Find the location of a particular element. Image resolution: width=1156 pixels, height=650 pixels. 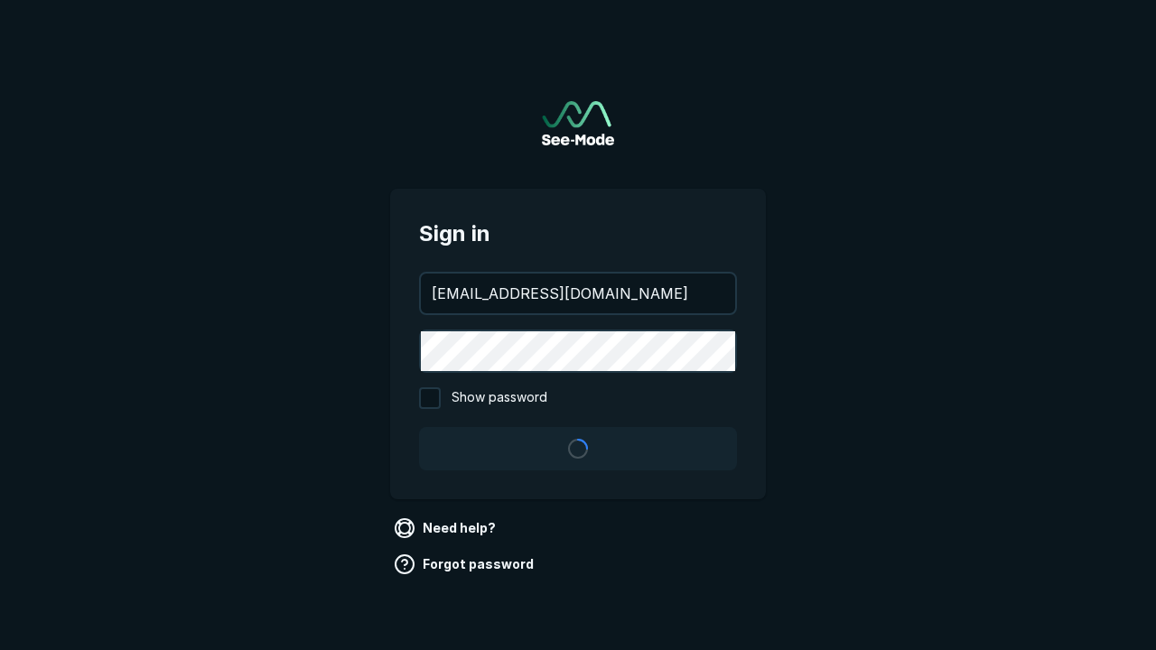

a: Need help? is located at coordinates (446, 528).